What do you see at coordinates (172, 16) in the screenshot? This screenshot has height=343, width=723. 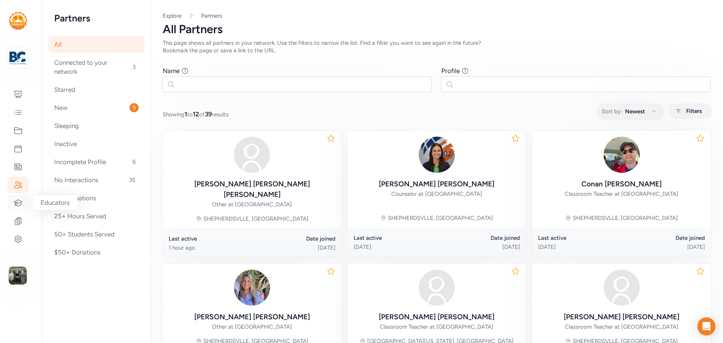 I see `a: Explore` at bounding box center [172, 16].